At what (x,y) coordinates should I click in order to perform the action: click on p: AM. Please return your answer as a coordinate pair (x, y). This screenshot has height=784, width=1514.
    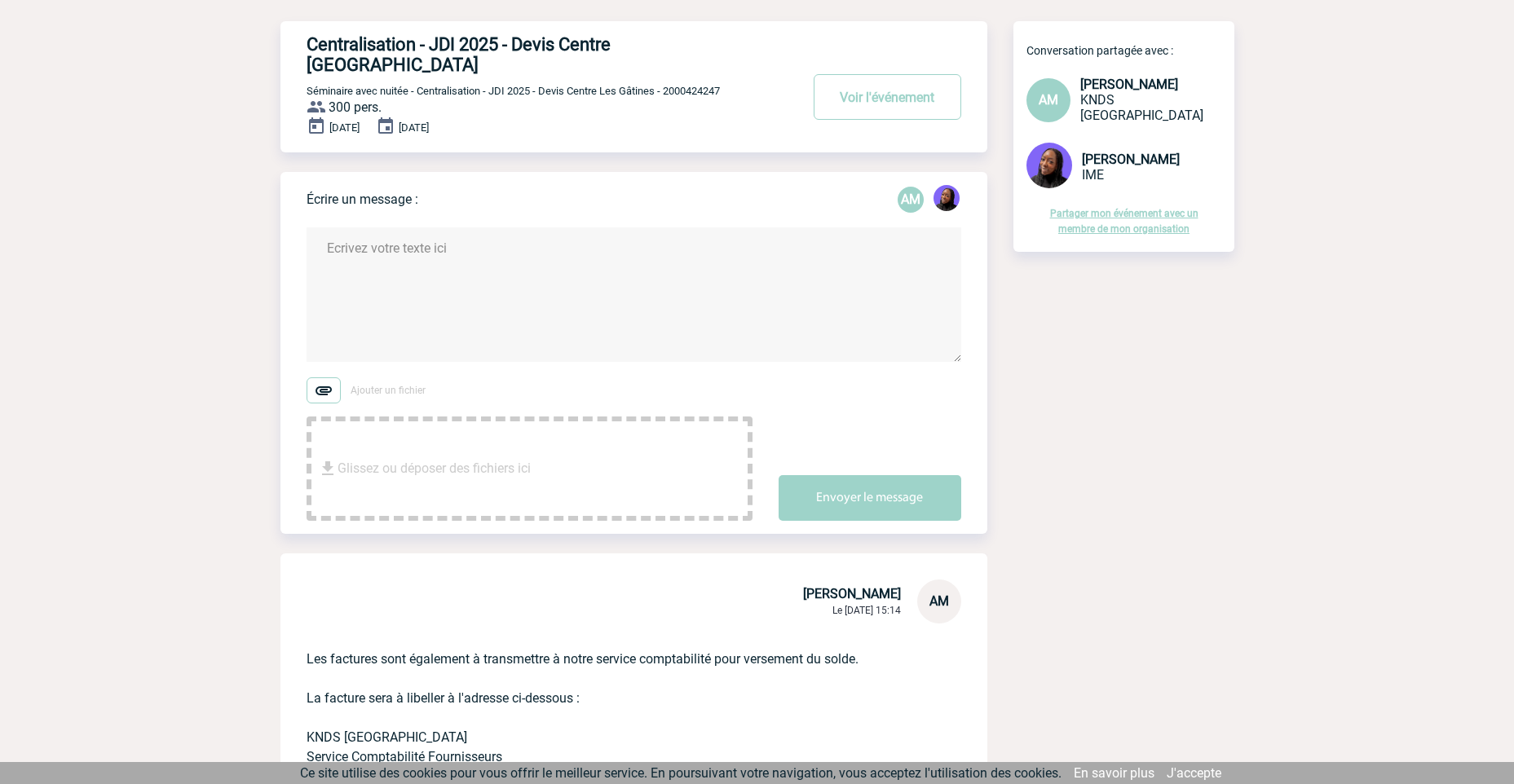
    Looking at the image, I should click on (910, 200).